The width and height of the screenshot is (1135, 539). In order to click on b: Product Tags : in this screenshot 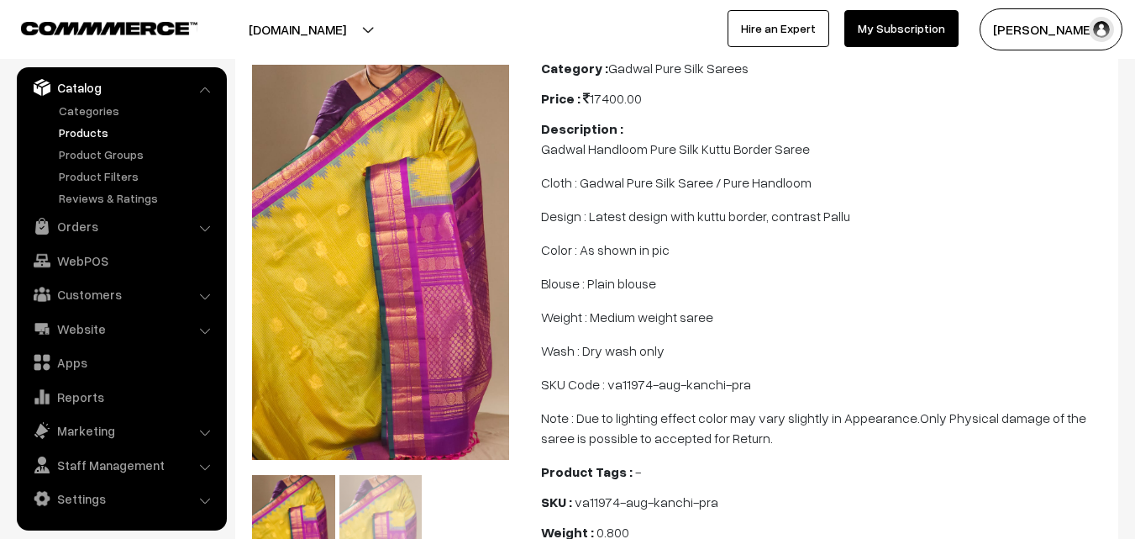, I will do `click(586, 471)`.